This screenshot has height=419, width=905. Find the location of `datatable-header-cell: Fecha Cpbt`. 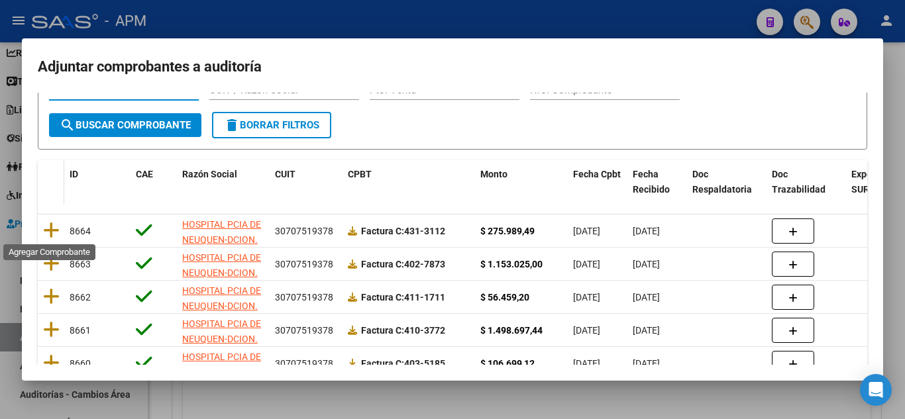

datatable-header-cell: Fecha Cpbt is located at coordinates (597, 182).